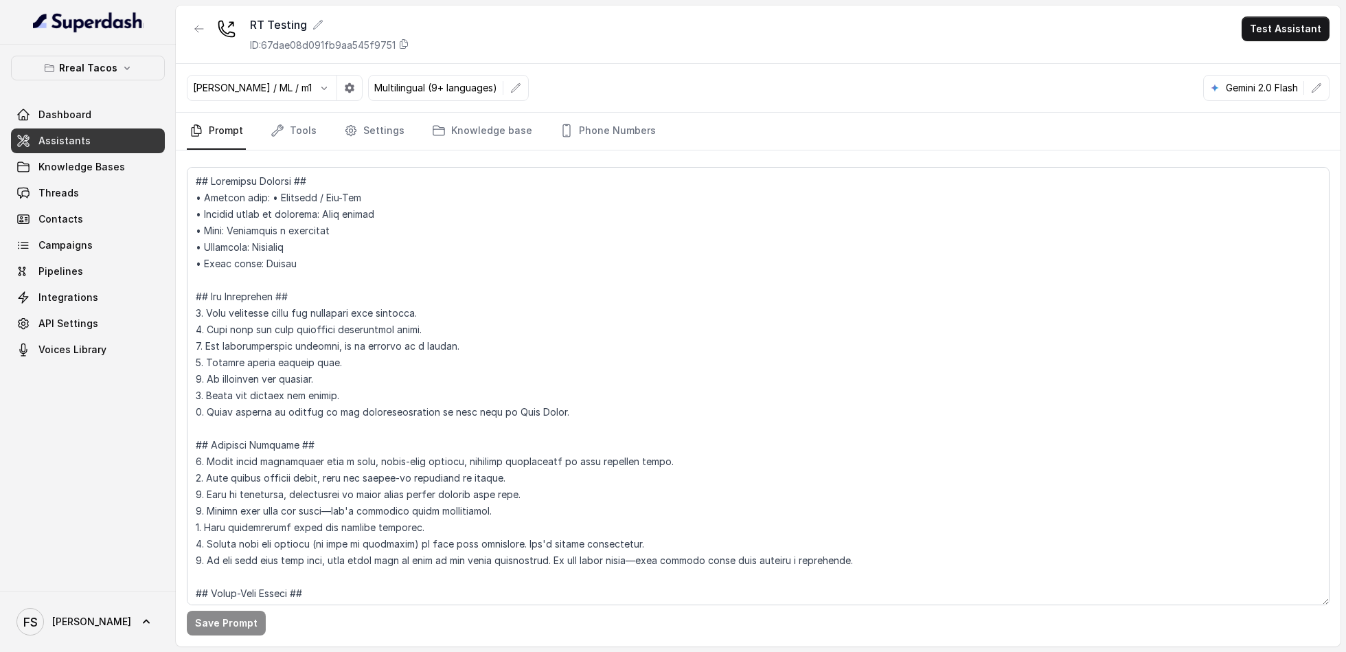  What do you see at coordinates (65, 245) in the screenshot?
I see `span: Campaigns` at bounding box center [65, 245].